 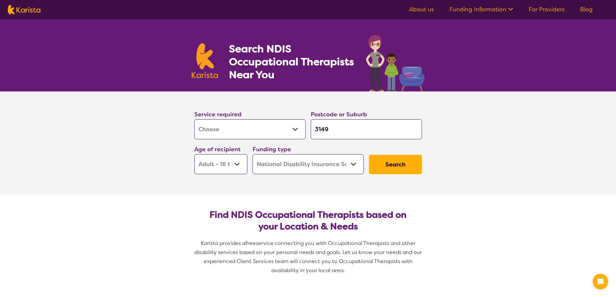 What do you see at coordinates (272, 149) in the screenshot?
I see `label: Funding type` at bounding box center [272, 149].